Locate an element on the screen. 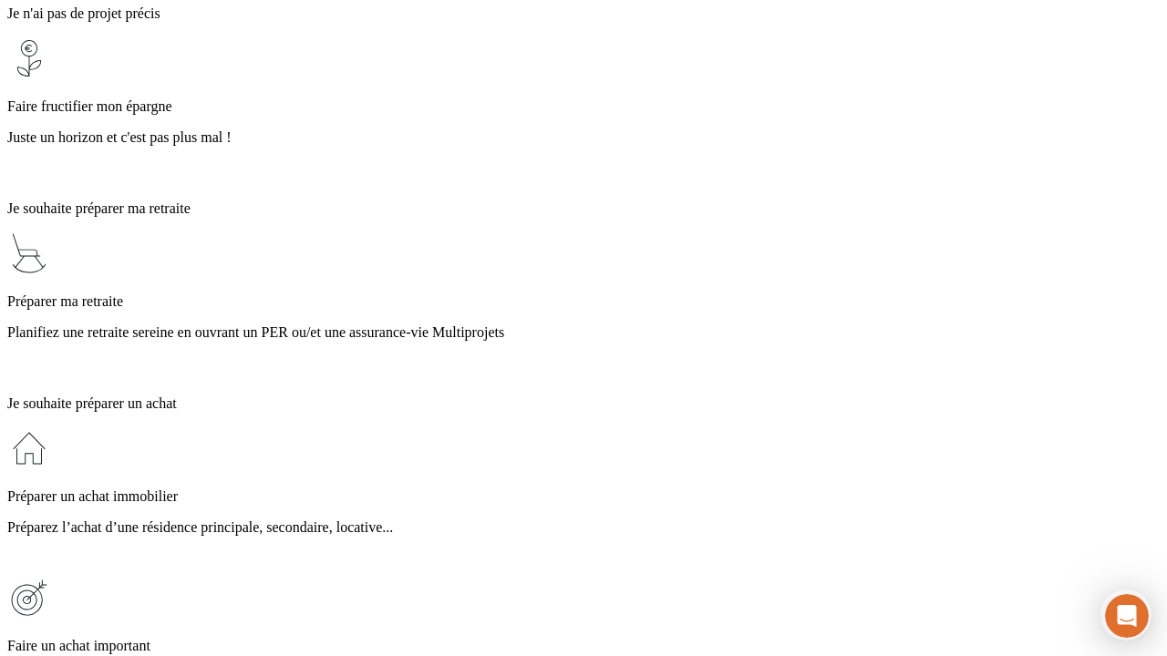 This screenshot has width=1167, height=656. p: Juste un horizon et c'est pas plus mal ! is located at coordinates (583, 138).